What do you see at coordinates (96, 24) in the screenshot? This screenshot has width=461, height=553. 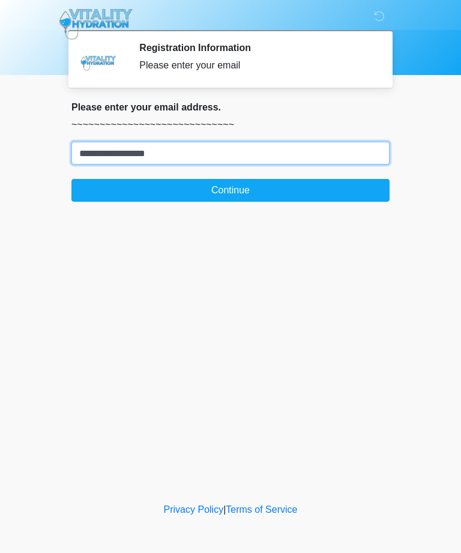 I see `img: Vitality Hydration Logo` at bounding box center [96, 24].